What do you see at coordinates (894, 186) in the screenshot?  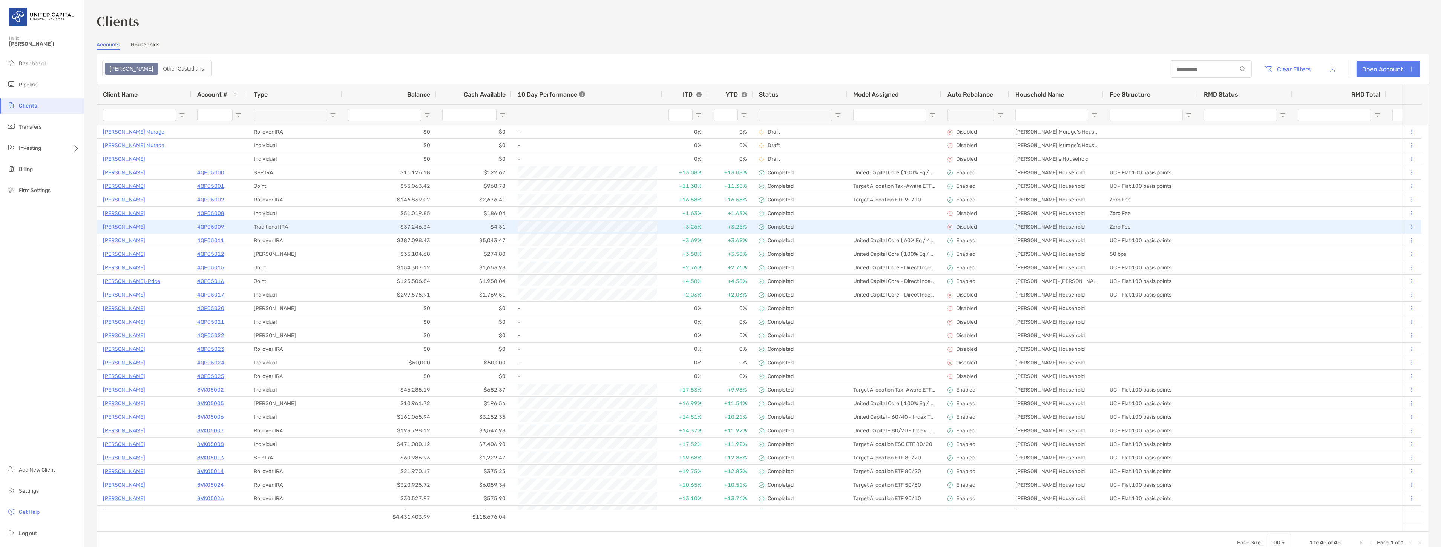 I see `div: Target Allocation Tax-Aware ETF 90/10` at bounding box center [894, 186].